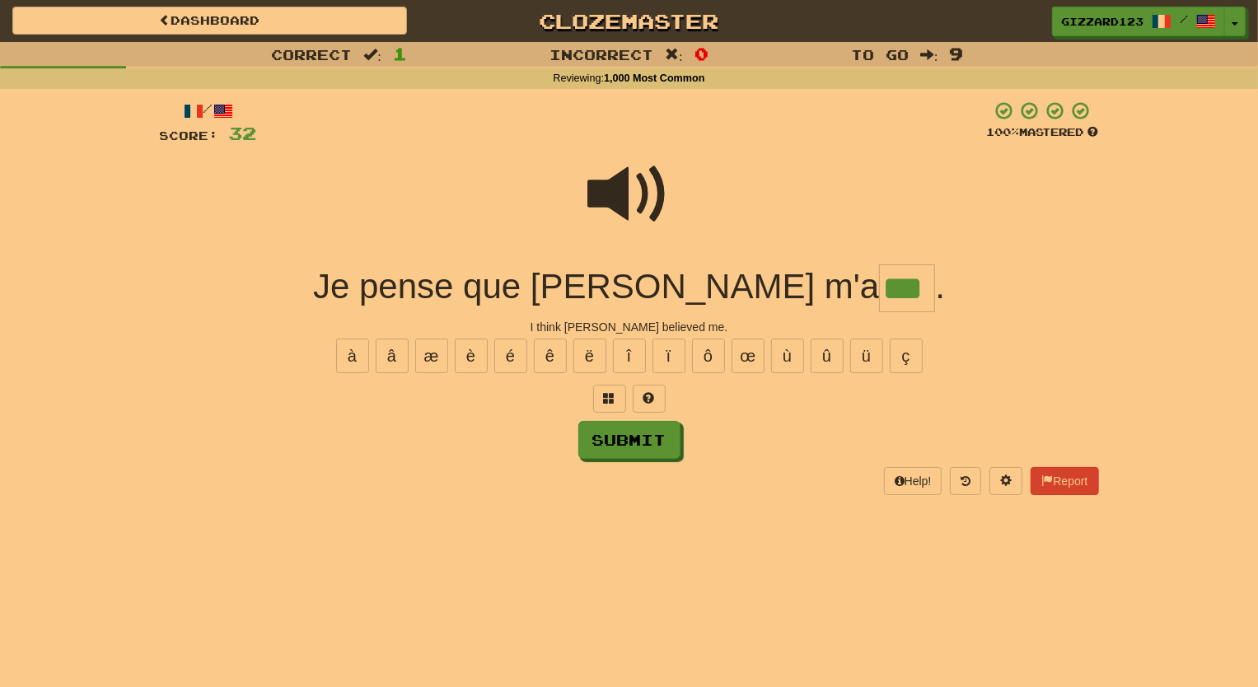  Describe the element at coordinates (628, 21) in the screenshot. I see `a: Clozemaster` at that location.